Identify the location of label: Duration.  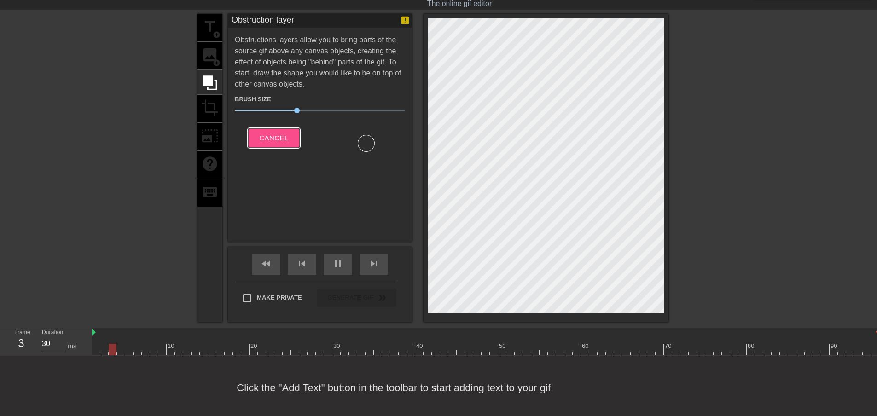
(52, 333).